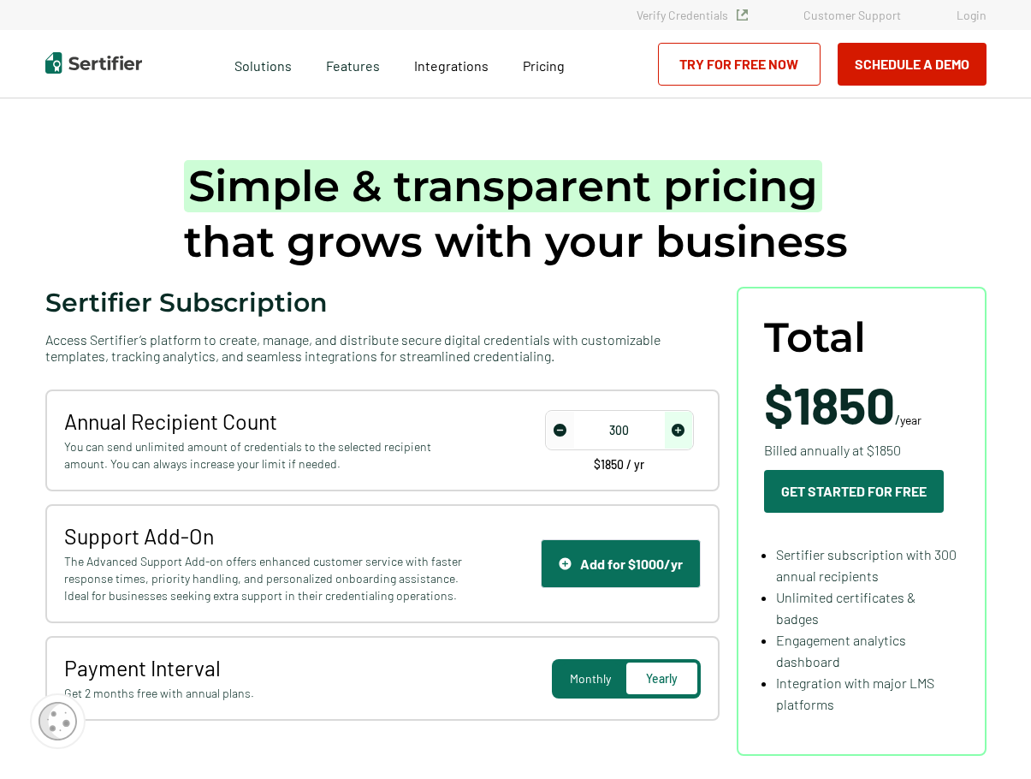 Image resolution: width=1031 pixels, height=779 pixels. I want to click on h1: that grows with your business, so click(516, 214).